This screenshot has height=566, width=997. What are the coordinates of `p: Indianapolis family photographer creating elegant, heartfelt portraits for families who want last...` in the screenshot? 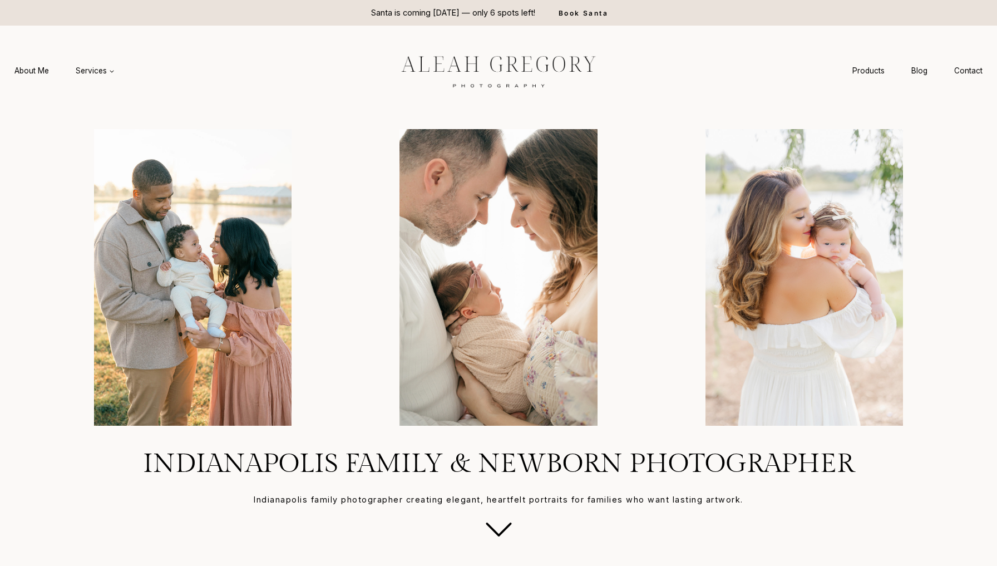 It's located at (499, 500).